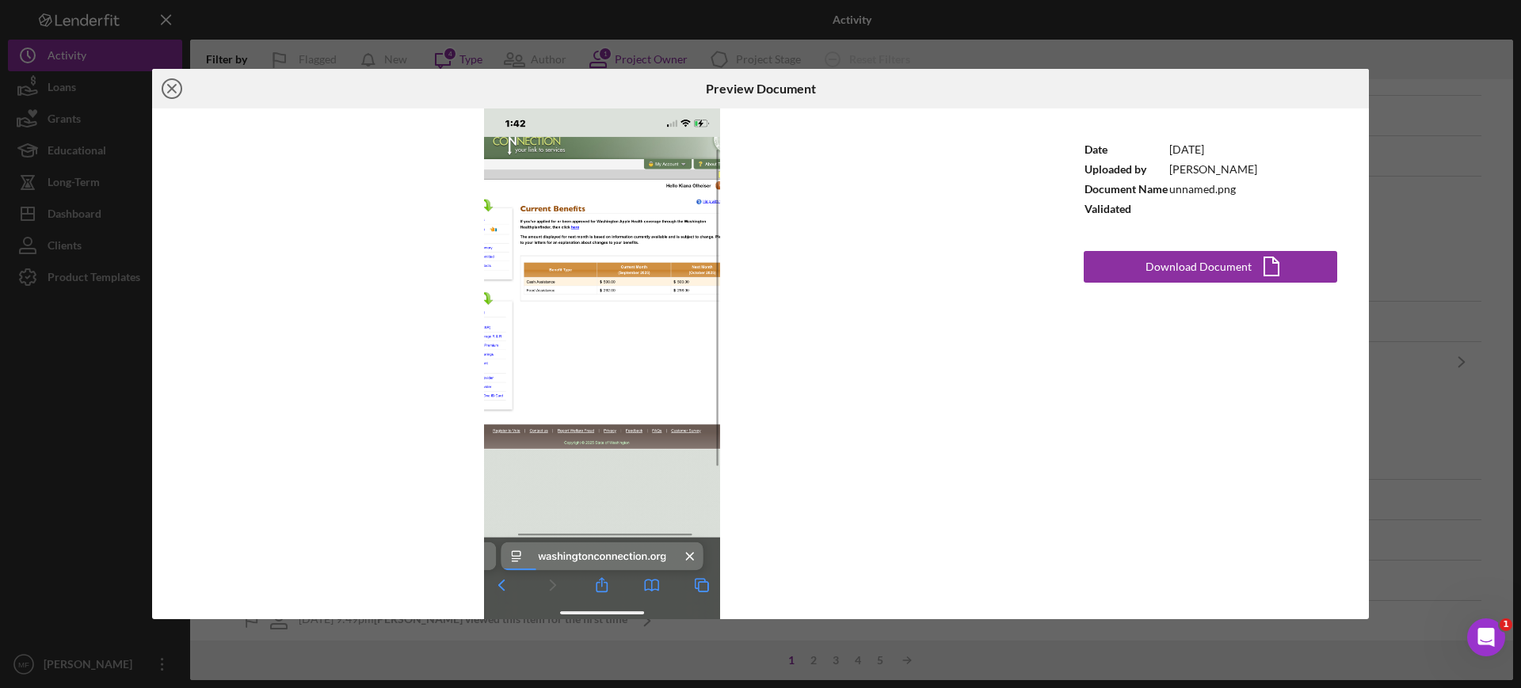 The height and width of the screenshot is (688, 1521). Describe the element at coordinates (1107, 208) in the screenshot. I see `b: Validated` at that location.